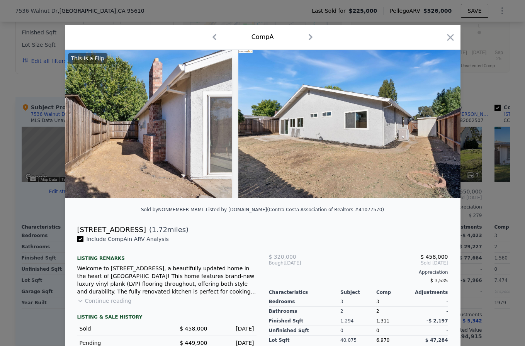 The width and height of the screenshot is (525, 346). Describe the element at coordinates (305, 311) in the screenshot. I see `div: Bathrooms` at that location.